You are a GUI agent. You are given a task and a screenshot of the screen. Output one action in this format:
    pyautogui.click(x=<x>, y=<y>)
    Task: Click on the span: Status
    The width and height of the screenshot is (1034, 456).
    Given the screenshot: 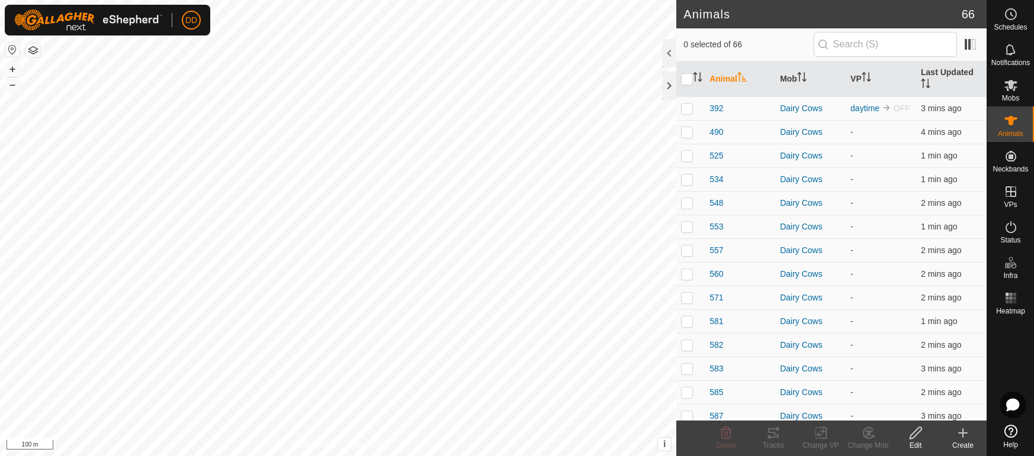 What is the action you would take?
    pyautogui.click(x=1010, y=240)
    